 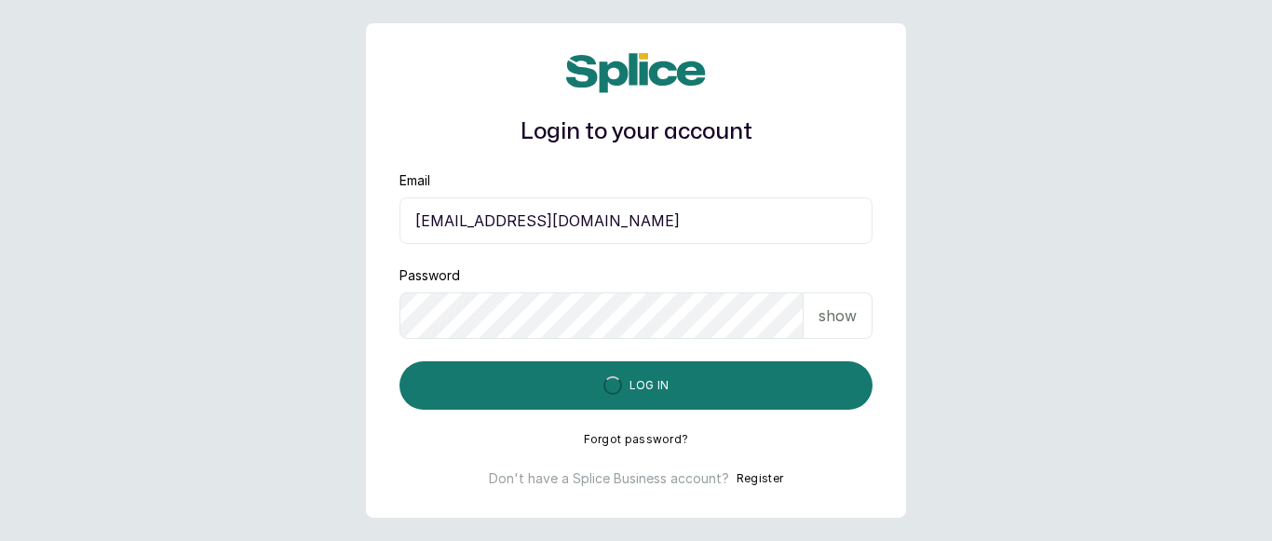 What do you see at coordinates (837, 316) in the screenshot?
I see `p: show` at bounding box center [837, 316].